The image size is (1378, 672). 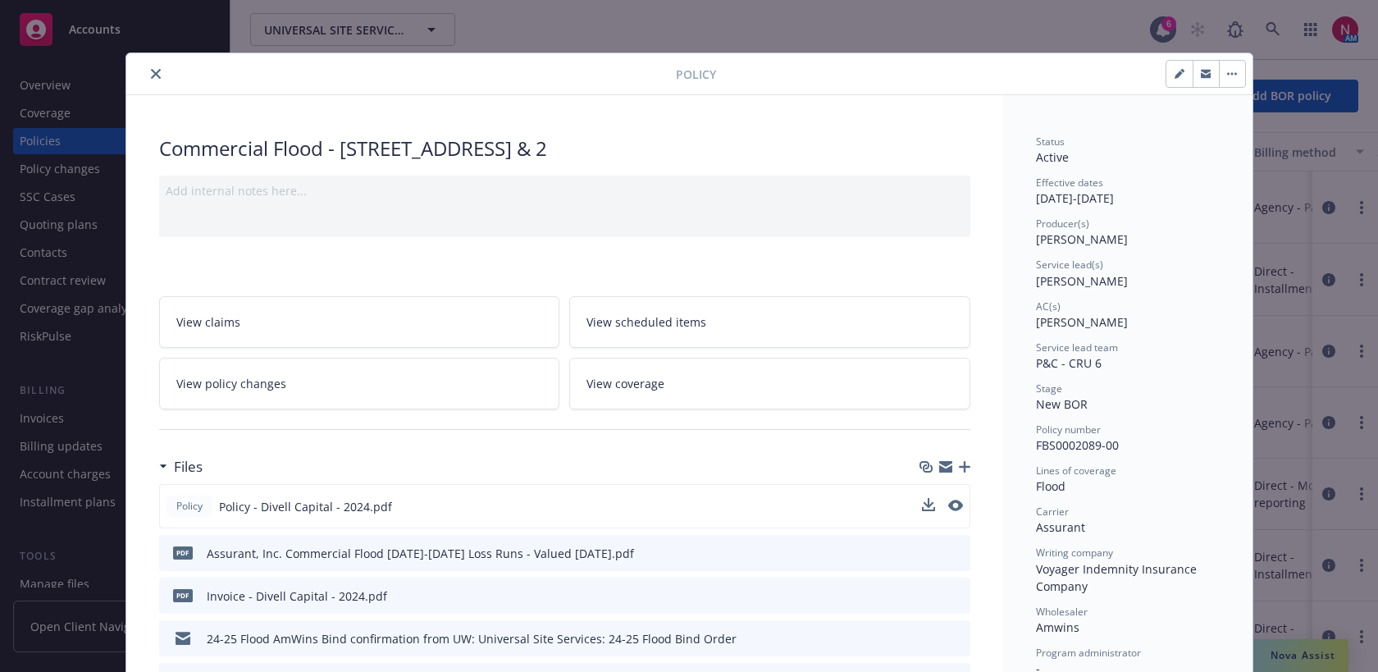 I want to click on h3: Files, so click(x=188, y=467).